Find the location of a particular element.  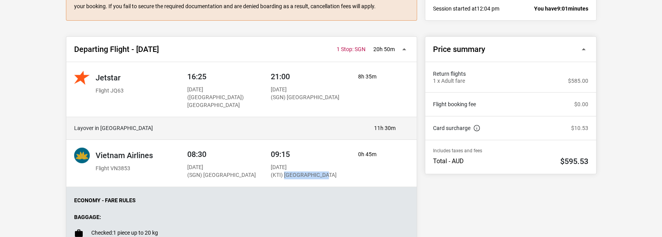

h2: $595.53 is located at coordinates (575, 161).